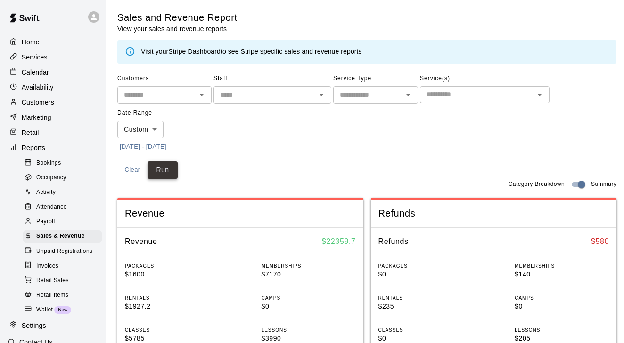 This screenshot has width=624, height=343. I want to click on span: Category Breakdown, so click(536, 184).